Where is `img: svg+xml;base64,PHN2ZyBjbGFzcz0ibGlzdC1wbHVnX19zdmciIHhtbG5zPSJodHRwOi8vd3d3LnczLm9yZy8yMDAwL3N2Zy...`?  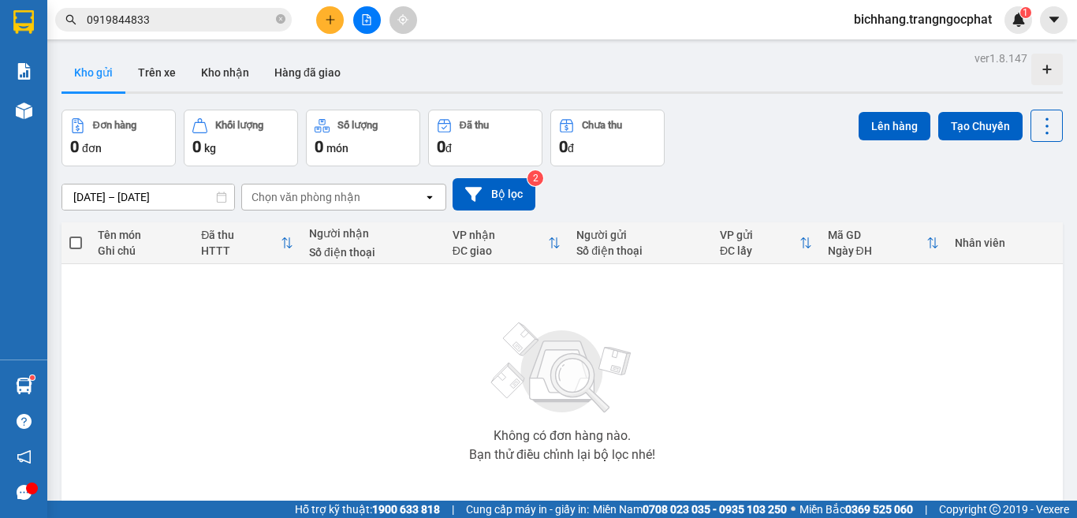 img: svg+xml;base64,PHN2ZyBjbGFzcz0ibGlzdC1wbHVnX19zdmciIHhtbG5zPSJodHRwOi8vd3d3LnczLm9yZy8yMDAwL3N2Zy... is located at coordinates (562, 368).